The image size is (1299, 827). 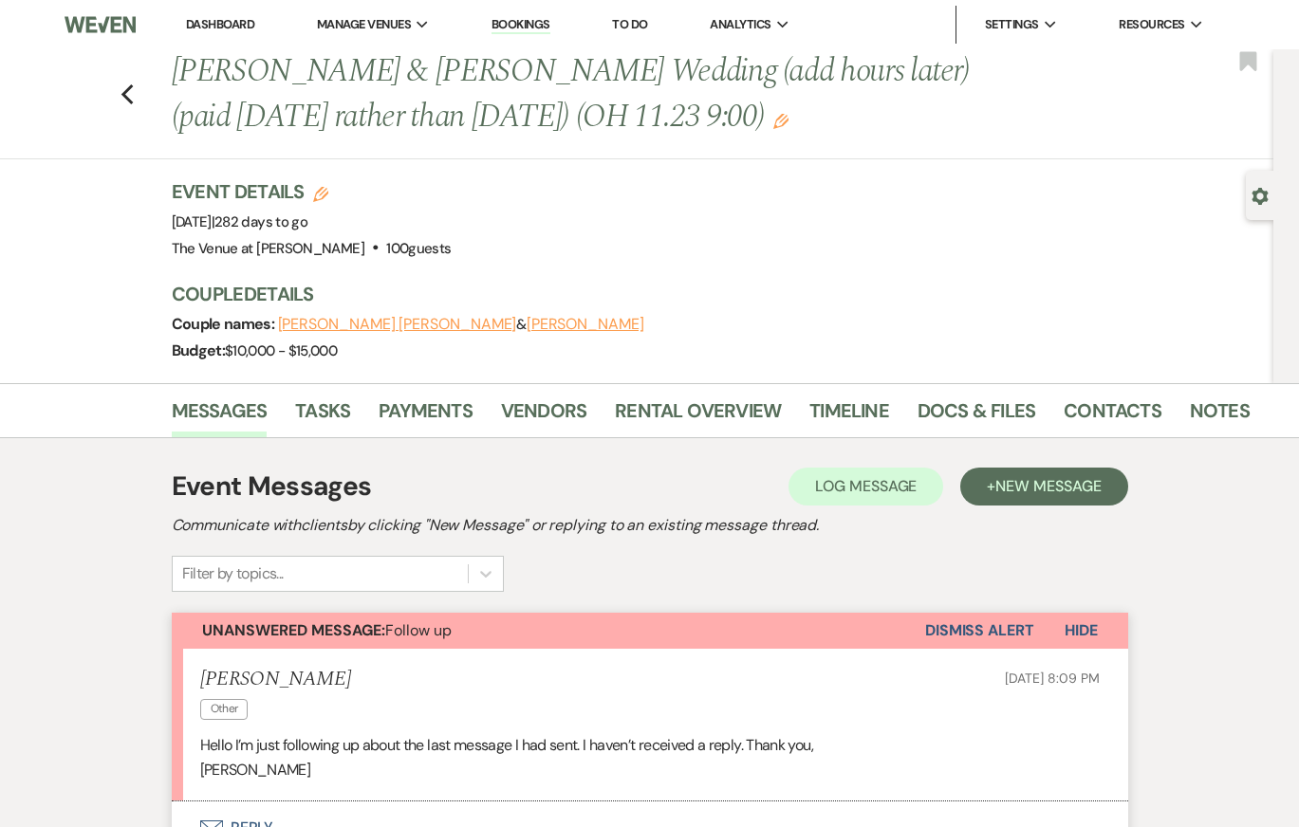 What do you see at coordinates (1011, 25) in the screenshot?
I see `span: Settings` at bounding box center [1011, 25].